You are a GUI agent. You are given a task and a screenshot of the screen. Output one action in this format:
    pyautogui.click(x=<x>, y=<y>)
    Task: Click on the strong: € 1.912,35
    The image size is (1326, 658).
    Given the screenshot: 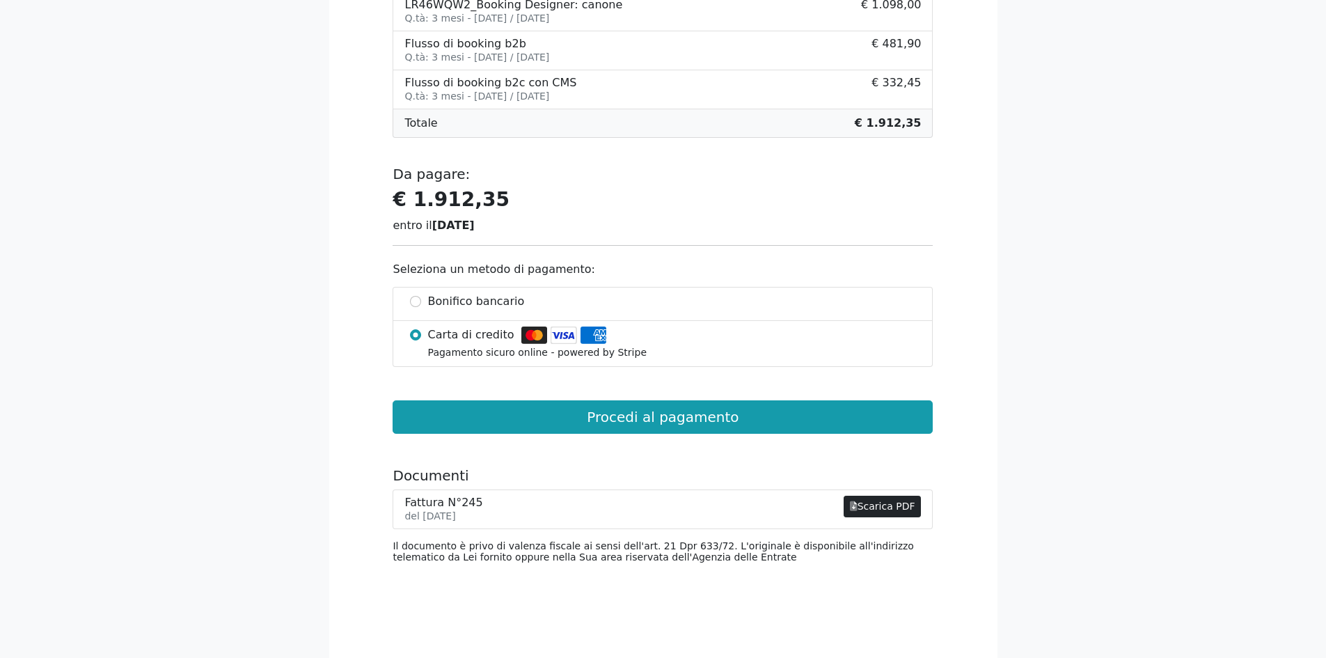 What is the action you would take?
    pyautogui.click(x=450, y=199)
    